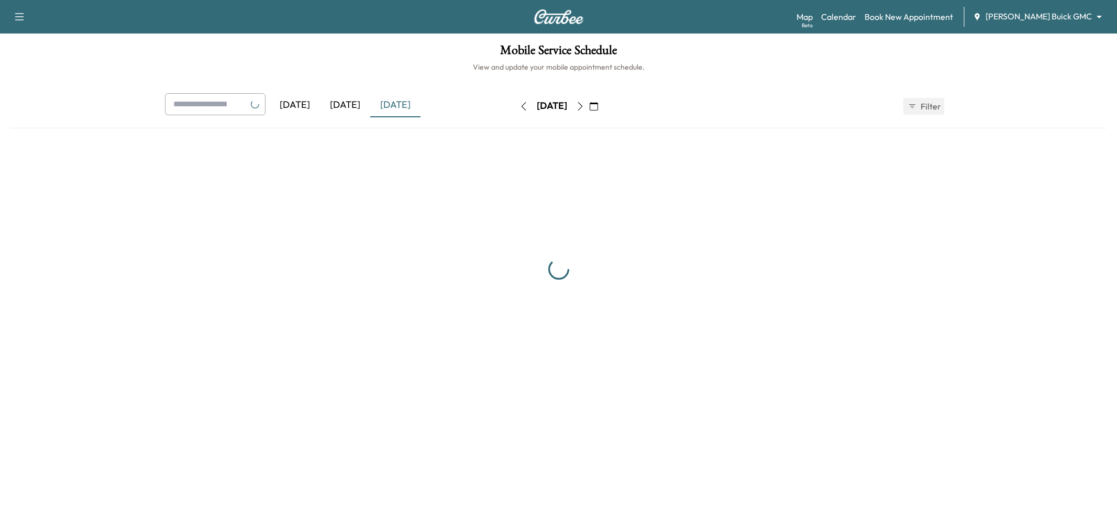  What do you see at coordinates (924, 106) in the screenshot?
I see `button: Filter` at bounding box center [924, 106].